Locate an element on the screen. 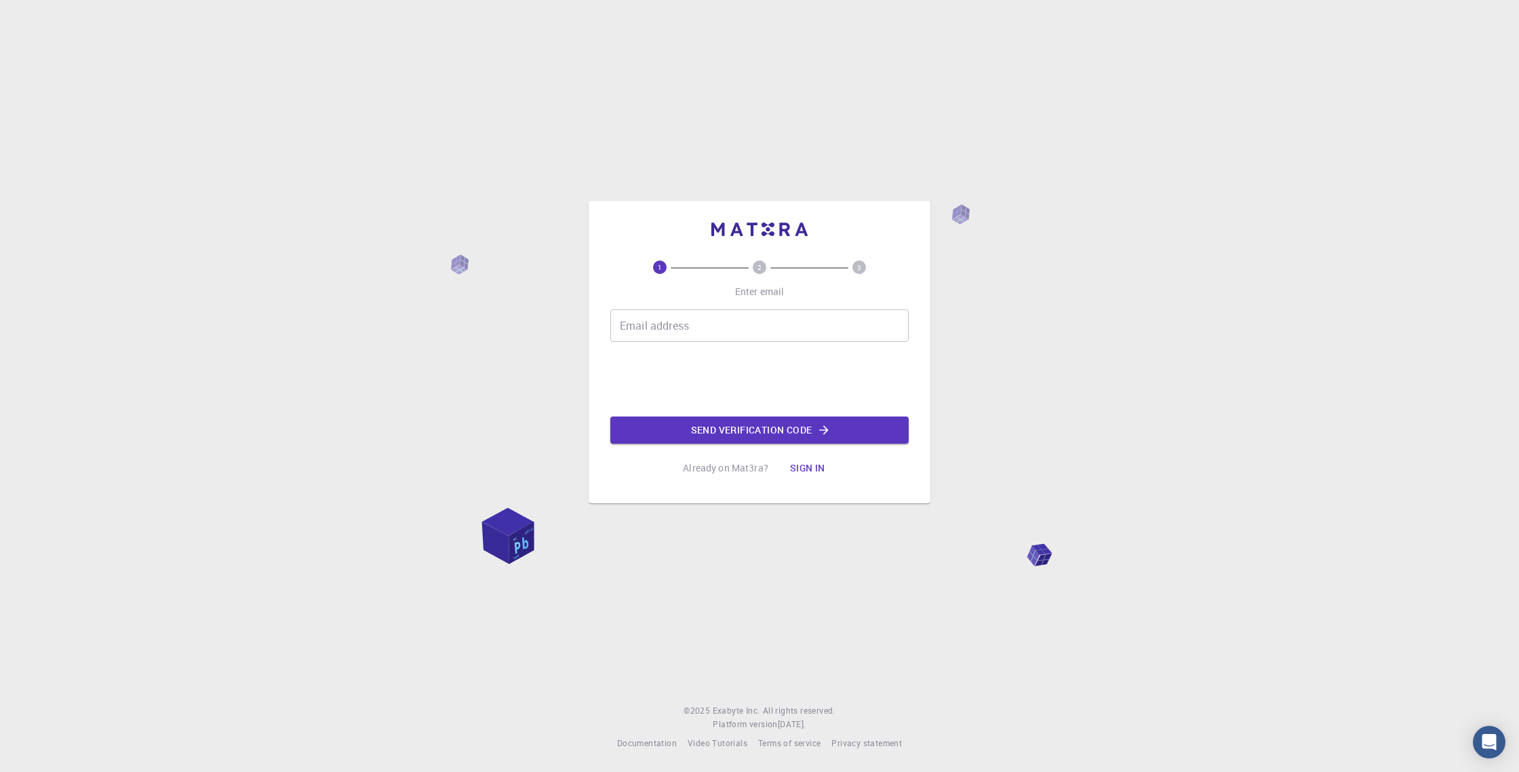  button: Sign in is located at coordinates (808, 468).